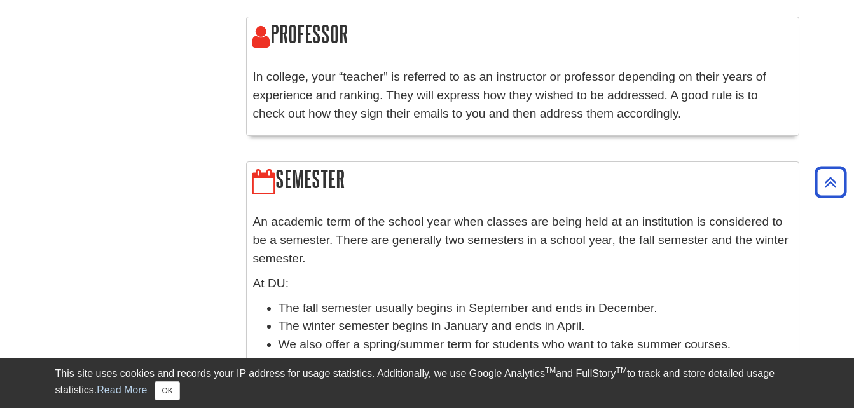 This screenshot has height=408, width=854. Describe the element at coordinates (523, 284) in the screenshot. I see `p: At DU:` at that location.